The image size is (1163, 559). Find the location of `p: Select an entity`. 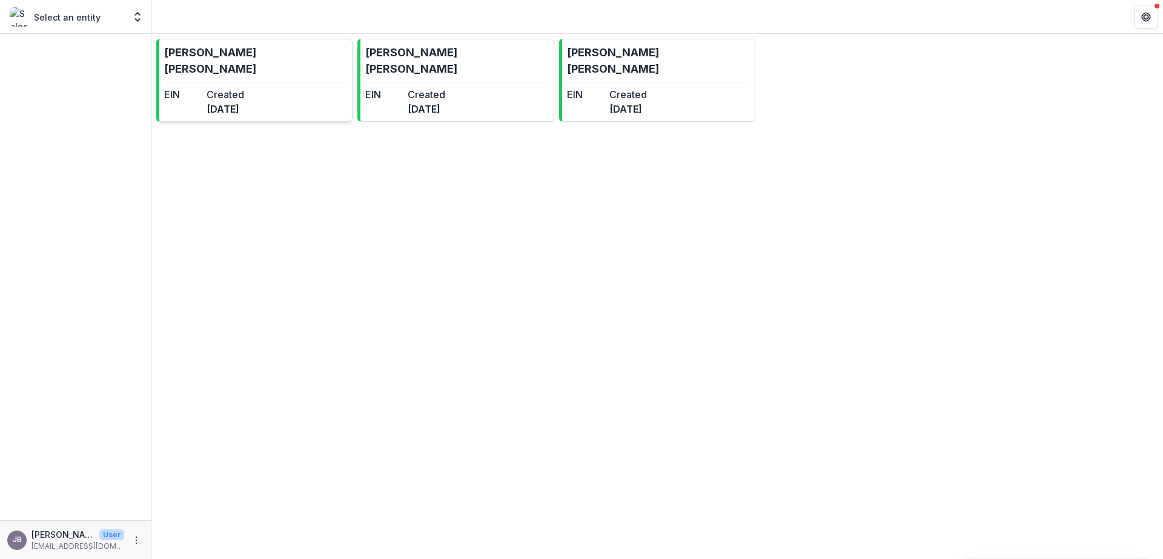

p: Select an entity is located at coordinates (67, 17).